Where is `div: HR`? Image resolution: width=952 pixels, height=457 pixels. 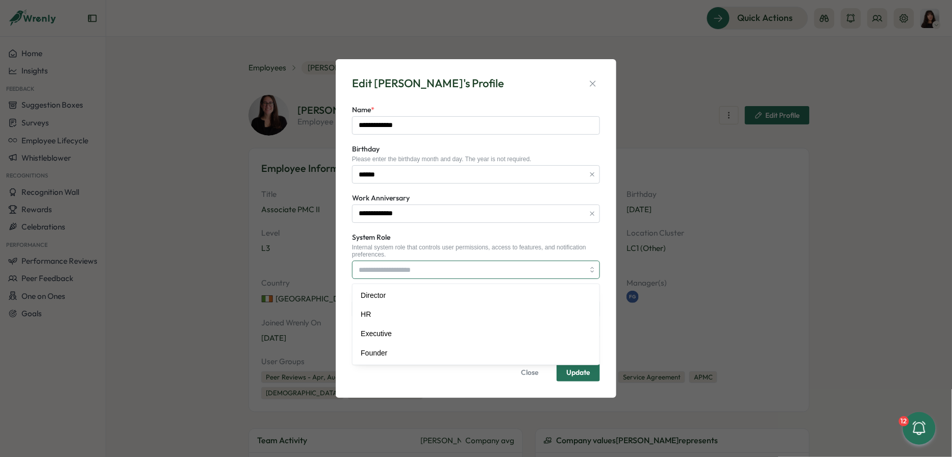 div: HR is located at coordinates (476, 315).